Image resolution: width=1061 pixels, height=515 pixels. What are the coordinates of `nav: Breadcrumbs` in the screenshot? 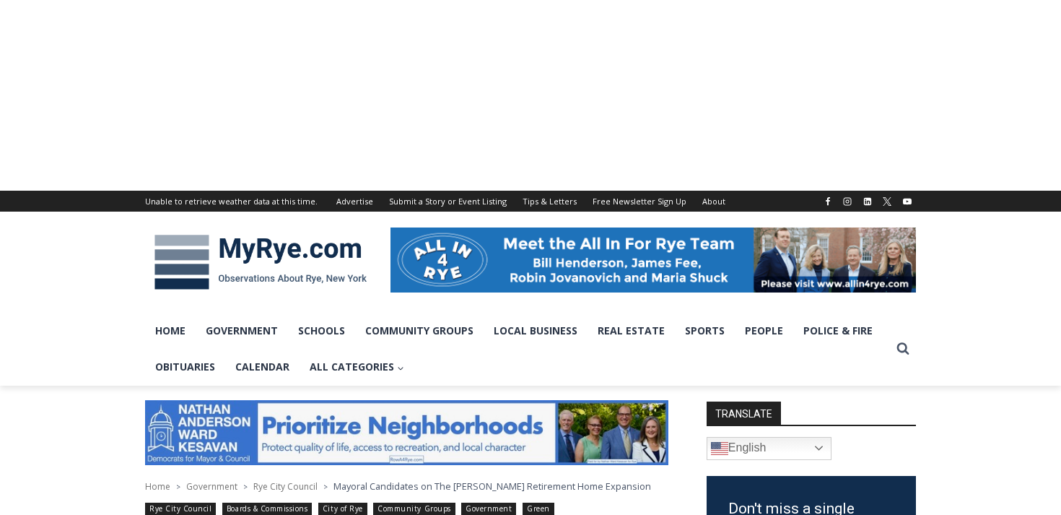 It's located at (406, 486).